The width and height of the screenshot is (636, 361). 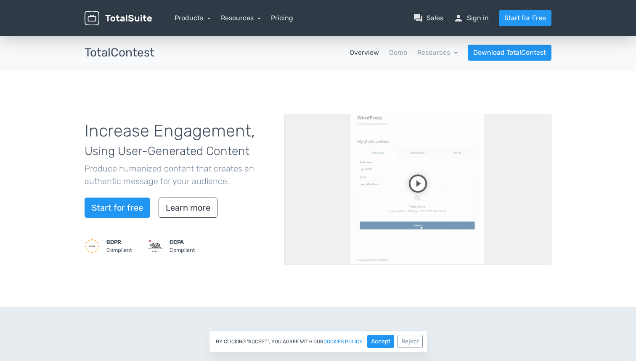 What do you see at coordinates (381, 341) in the screenshot?
I see `button: Accept` at bounding box center [381, 341].